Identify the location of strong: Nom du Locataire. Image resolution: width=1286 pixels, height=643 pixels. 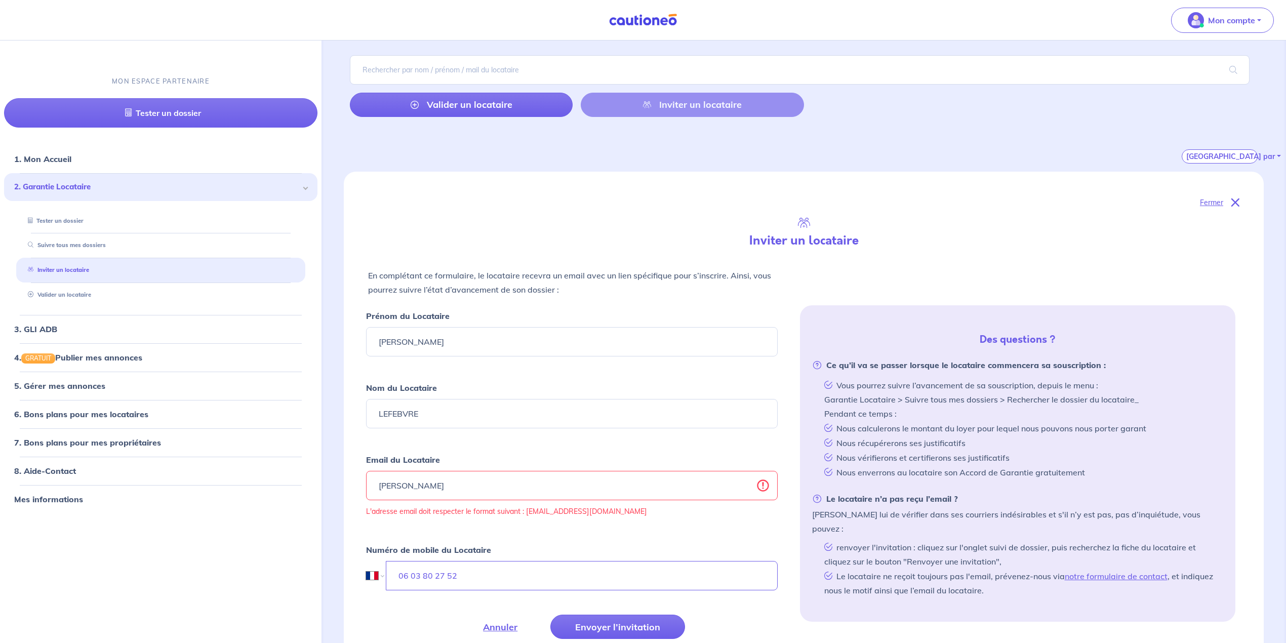
(401, 388).